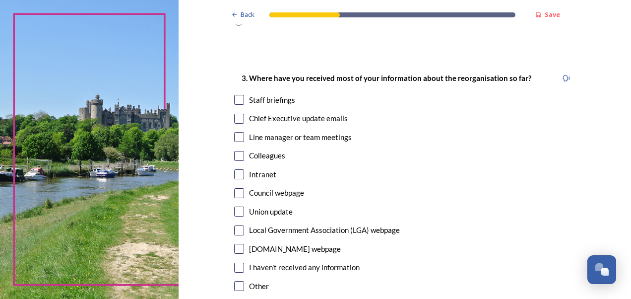 This screenshot has height=299, width=631. Describe the element at coordinates (387, 78) in the screenshot. I see `strong: 3. Where have you received most of your information about the reorganisation so far?` at that location.